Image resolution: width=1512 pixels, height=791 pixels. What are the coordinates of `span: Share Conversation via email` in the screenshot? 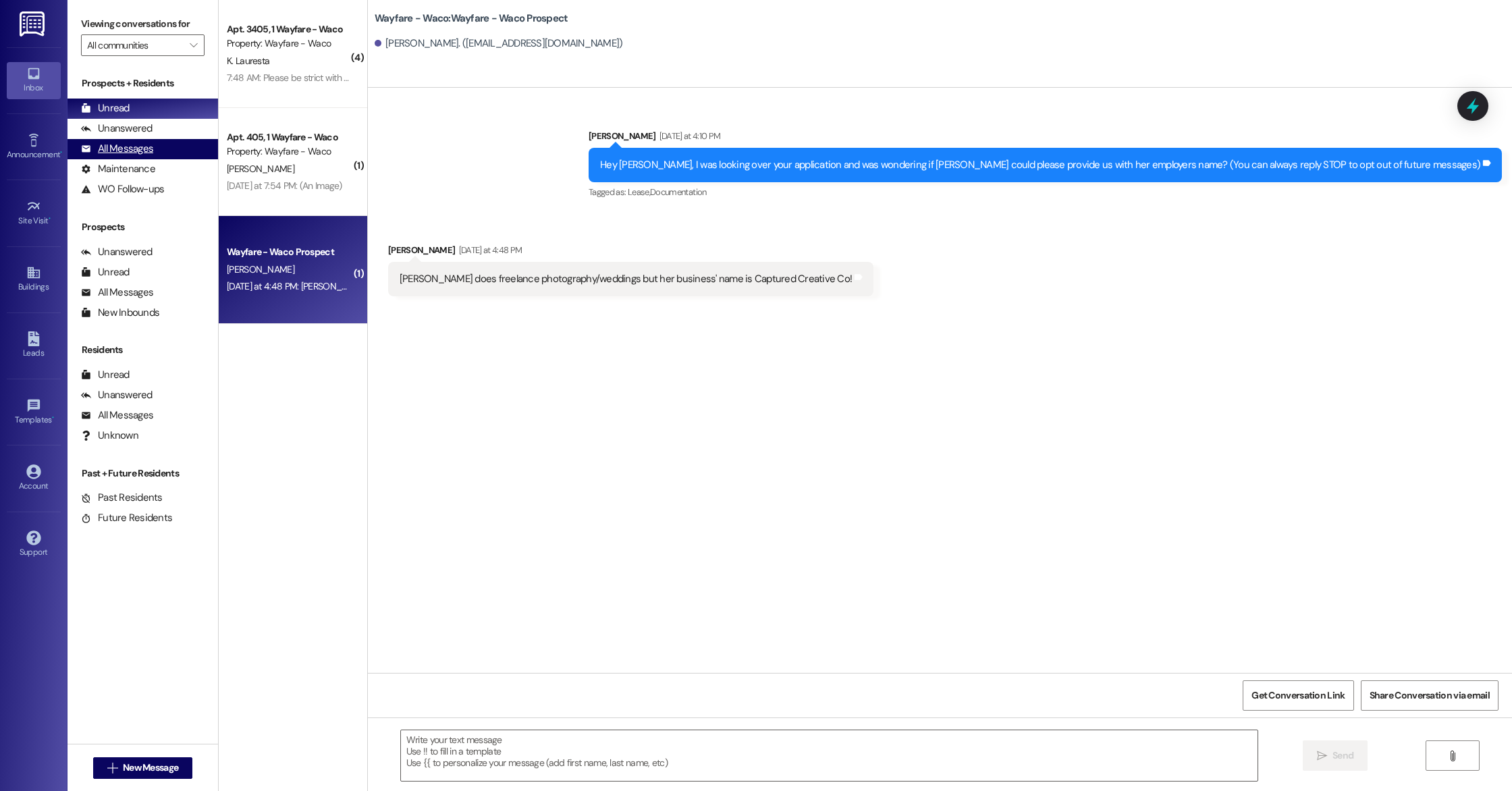 It's located at (1430, 695).